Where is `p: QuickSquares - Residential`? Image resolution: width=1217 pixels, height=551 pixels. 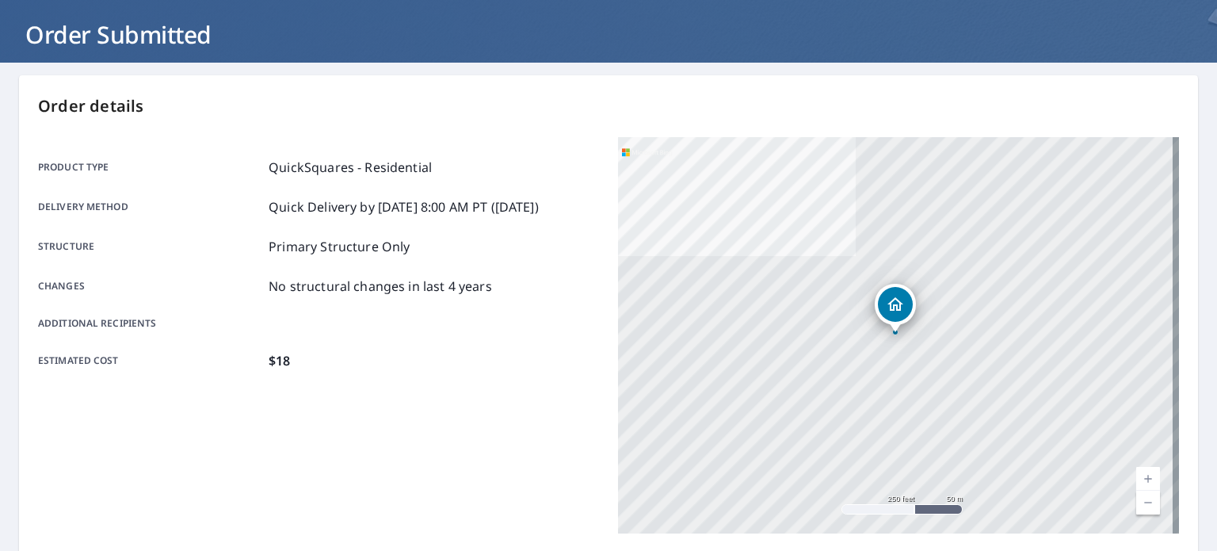 p: QuickSquares - Residential is located at coordinates (350, 167).